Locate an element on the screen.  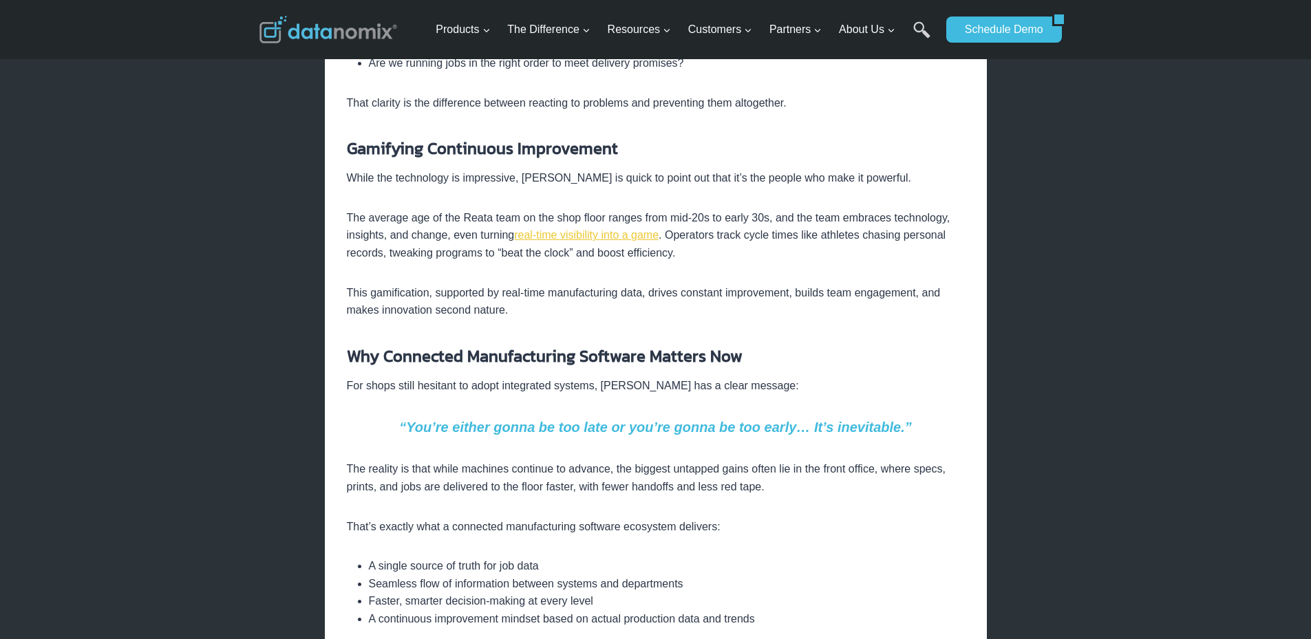
strong: Why Connected Manufacturing Software Matters Now is located at coordinates (544, 356).